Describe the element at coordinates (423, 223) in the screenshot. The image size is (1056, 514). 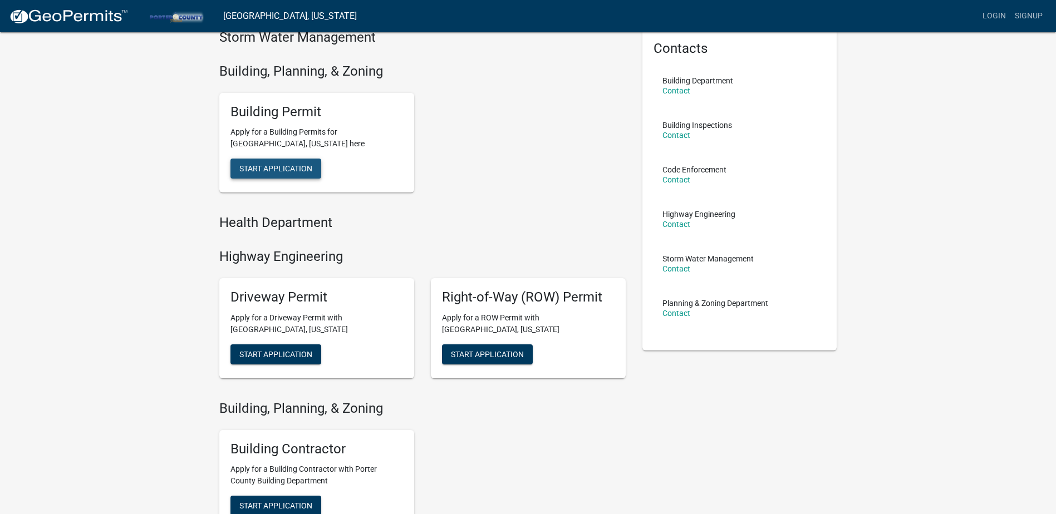
I see `h4: Health Department` at that location.